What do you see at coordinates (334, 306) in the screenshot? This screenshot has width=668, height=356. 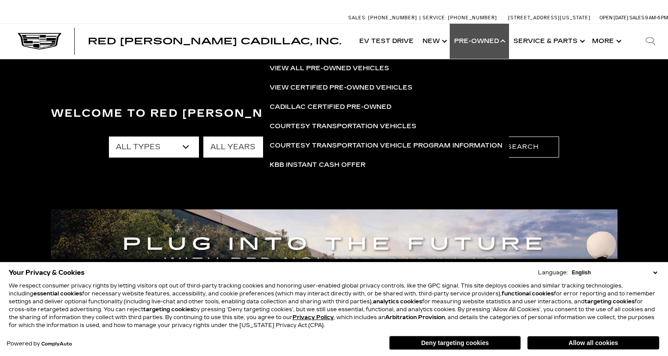 I see `p: We respect consumer privacy rights by letting visitors opt out of third-party tracking cookies an...` at bounding box center [334, 306].